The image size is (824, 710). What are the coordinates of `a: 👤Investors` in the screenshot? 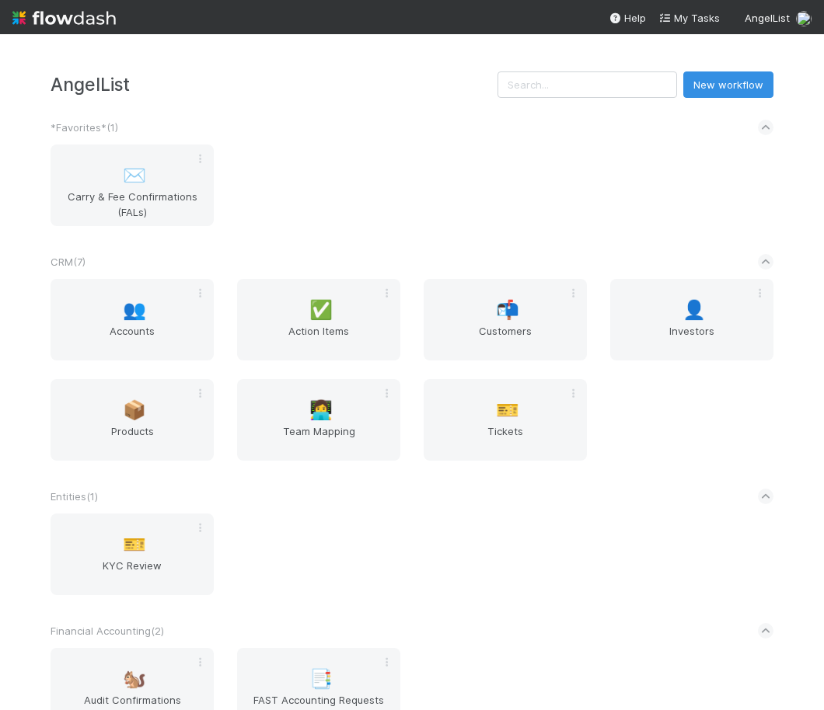 It's located at (692, 319).